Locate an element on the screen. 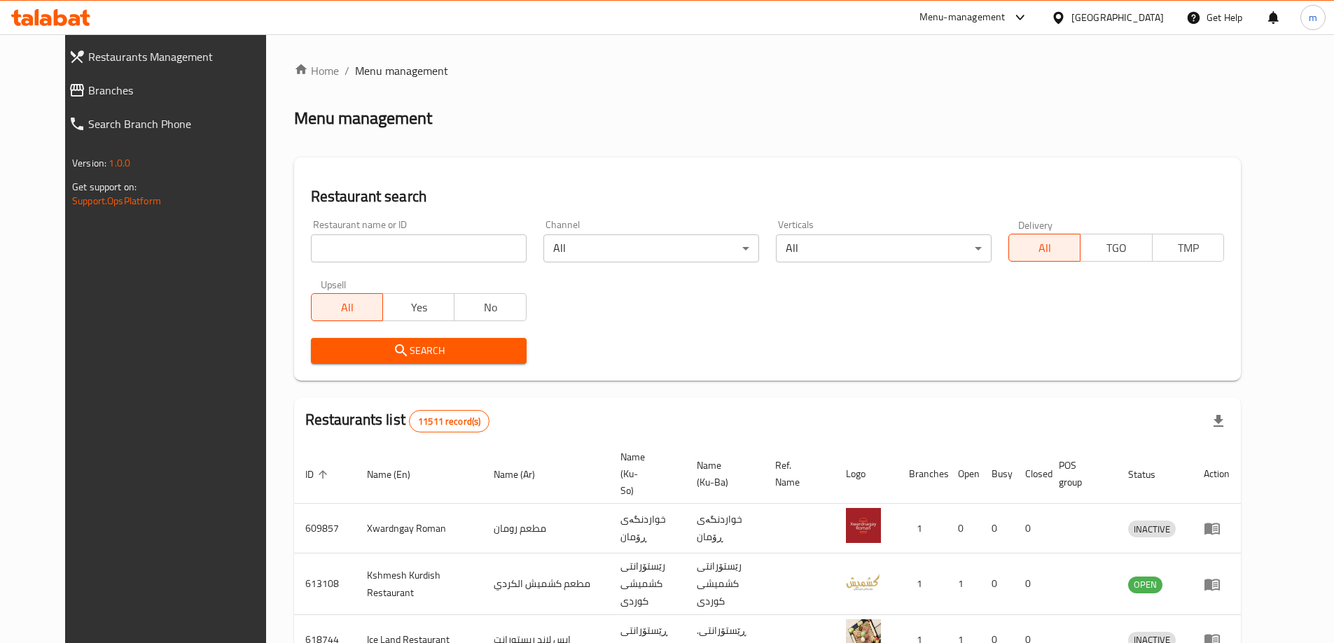 The height and width of the screenshot is (643, 1334). span: Menu management is located at coordinates (401, 71).